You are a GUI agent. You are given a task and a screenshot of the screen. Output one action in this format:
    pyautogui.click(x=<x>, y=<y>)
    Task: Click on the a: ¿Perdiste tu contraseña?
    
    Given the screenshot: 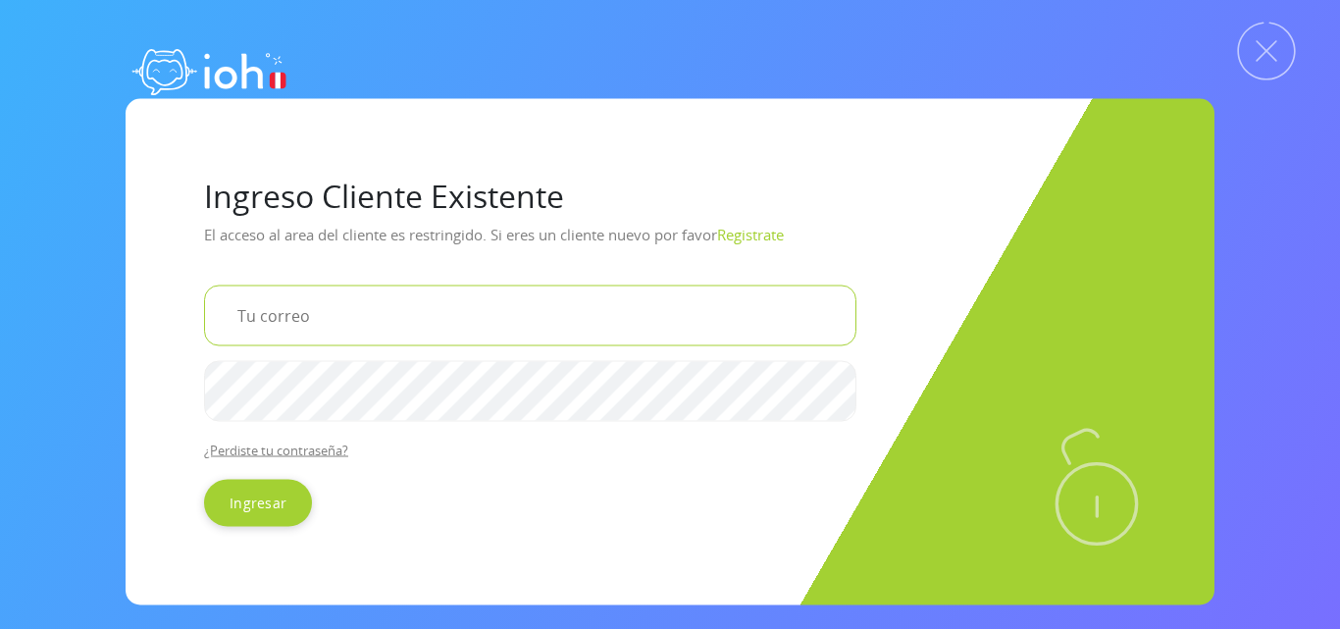 What is the action you would take?
    pyautogui.click(x=276, y=449)
    